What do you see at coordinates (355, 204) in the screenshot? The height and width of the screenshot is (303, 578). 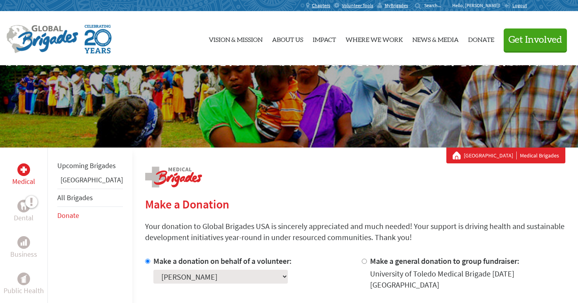 I see `h2: Make a Donation` at bounding box center [355, 204].